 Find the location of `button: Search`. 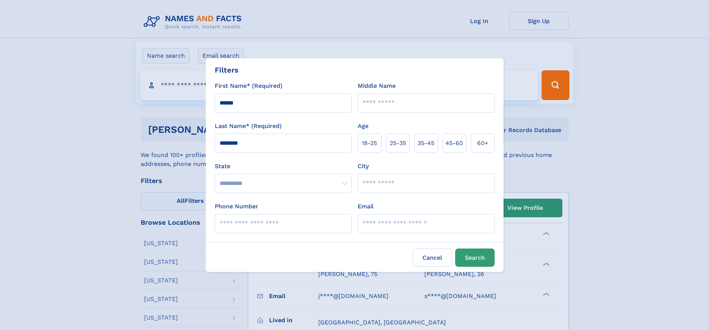

button: Search is located at coordinates (475, 258).